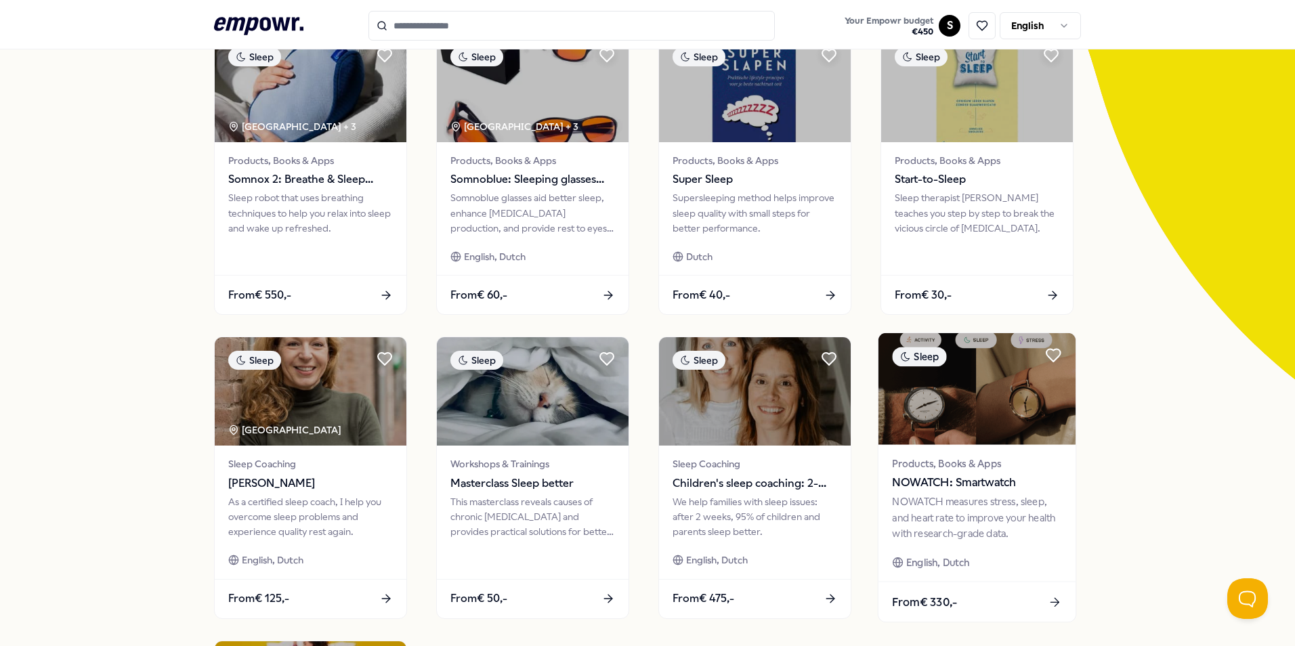 This screenshot has height=646, width=1295. I want to click on button: S, so click(950, 26).